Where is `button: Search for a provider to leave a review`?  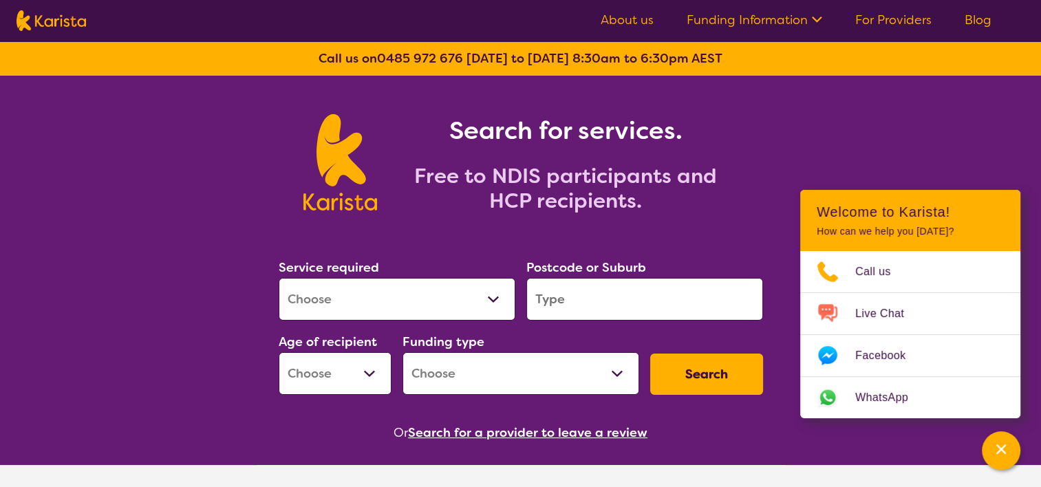 button: Search for a provider to leave a review is located at coordinates (528, 433).